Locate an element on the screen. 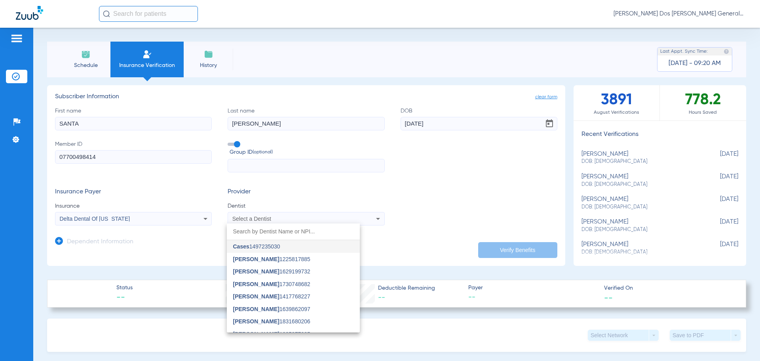 The height and width of the screenshot is (361, 760). span: 1831680206 is located at coordinates (271, 321).